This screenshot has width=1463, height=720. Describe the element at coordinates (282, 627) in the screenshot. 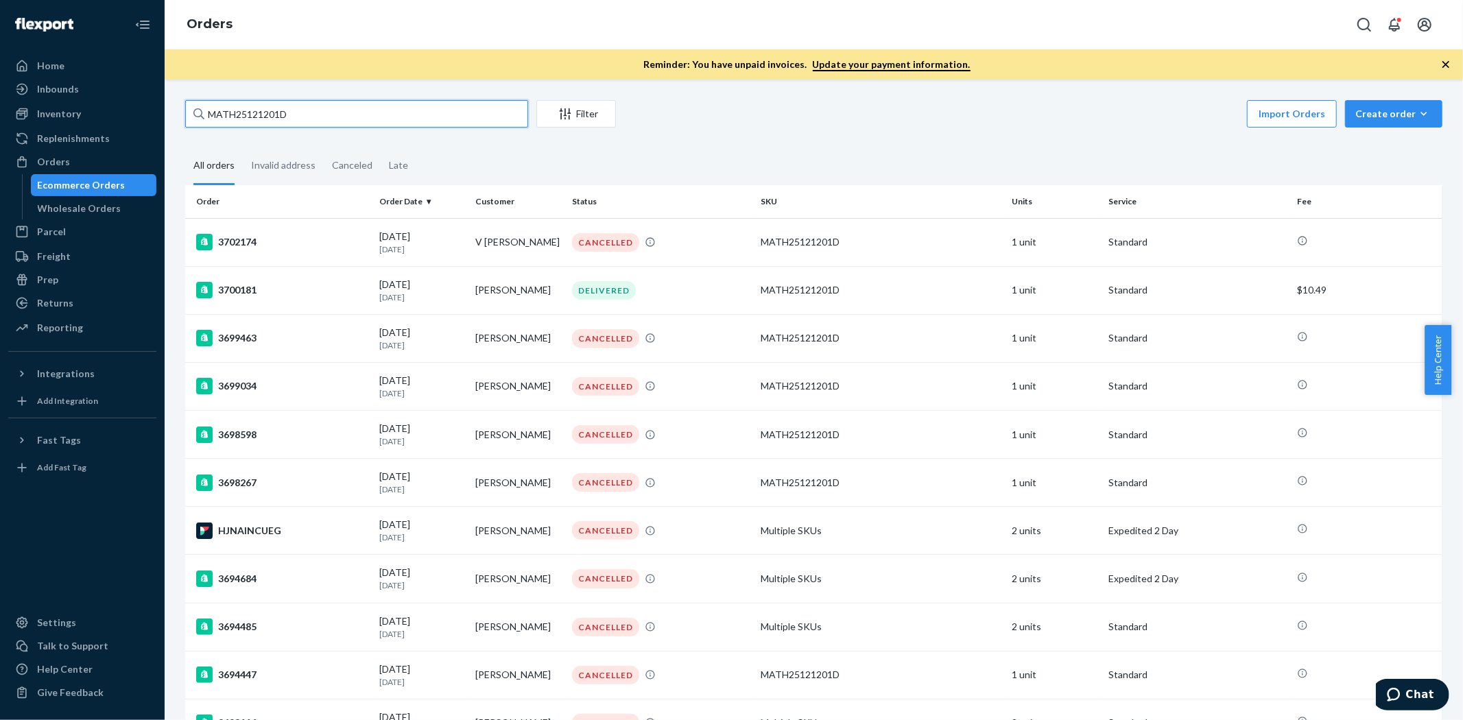

I see `div: 3694485` at that location.